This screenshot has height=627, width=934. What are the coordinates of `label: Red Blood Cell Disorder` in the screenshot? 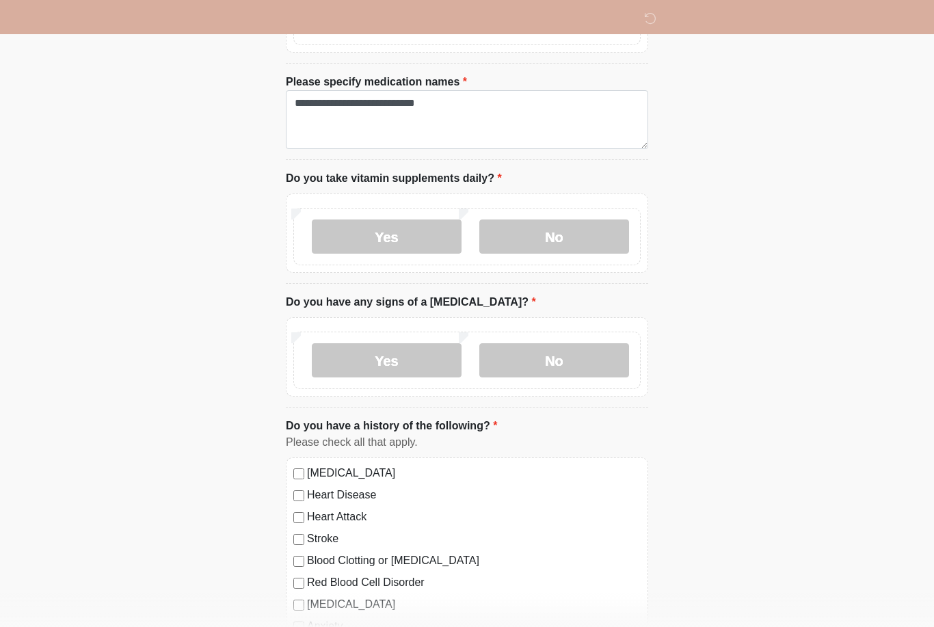 It's located at (474, 582).